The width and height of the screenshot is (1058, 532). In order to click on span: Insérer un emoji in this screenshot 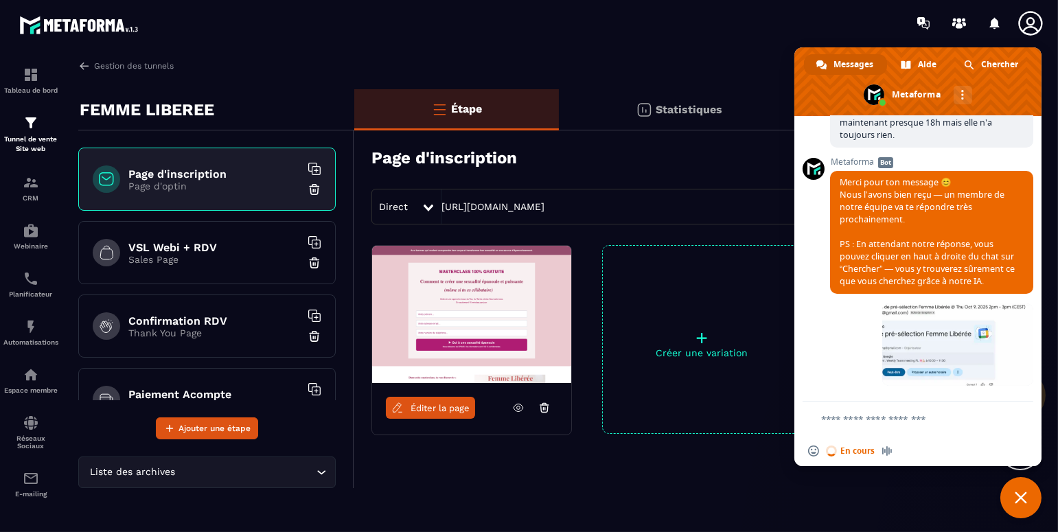, I will do `click(813, 451)`.